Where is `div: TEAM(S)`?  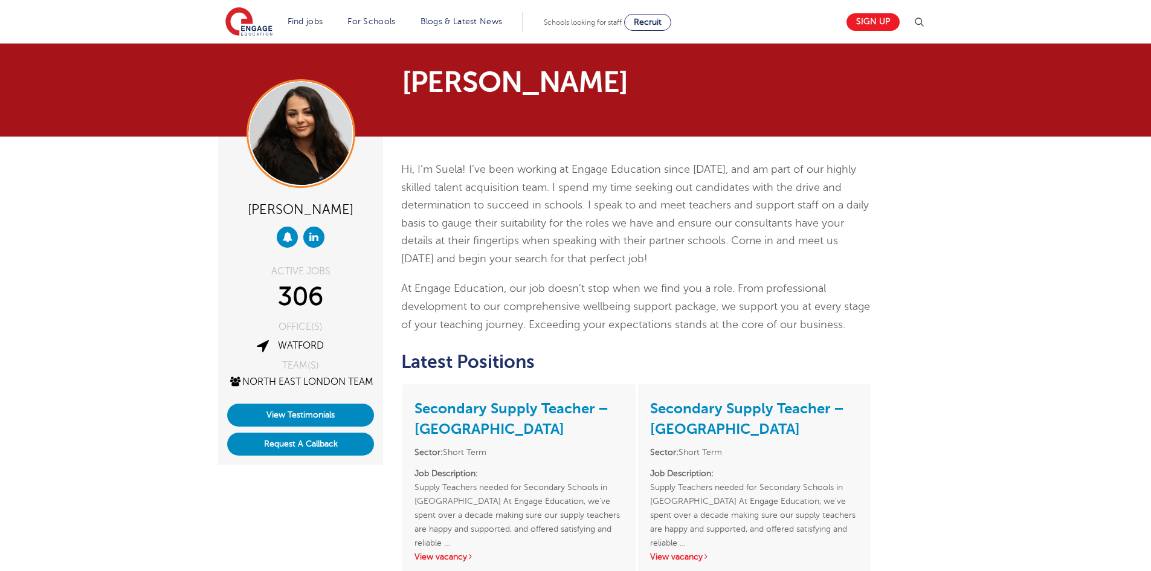
div: TEAM(S) is located at coordinates (300, 365).